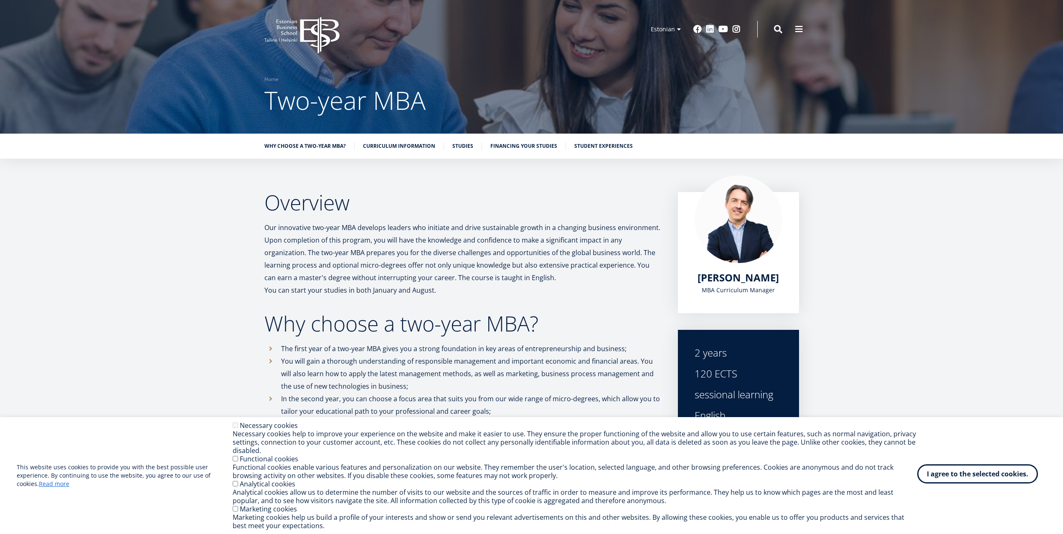 The image size is (1063, 534). I want to click on font: Functional cookies enable various features and personalization on our website. They remember the ..., so click(563, 471).